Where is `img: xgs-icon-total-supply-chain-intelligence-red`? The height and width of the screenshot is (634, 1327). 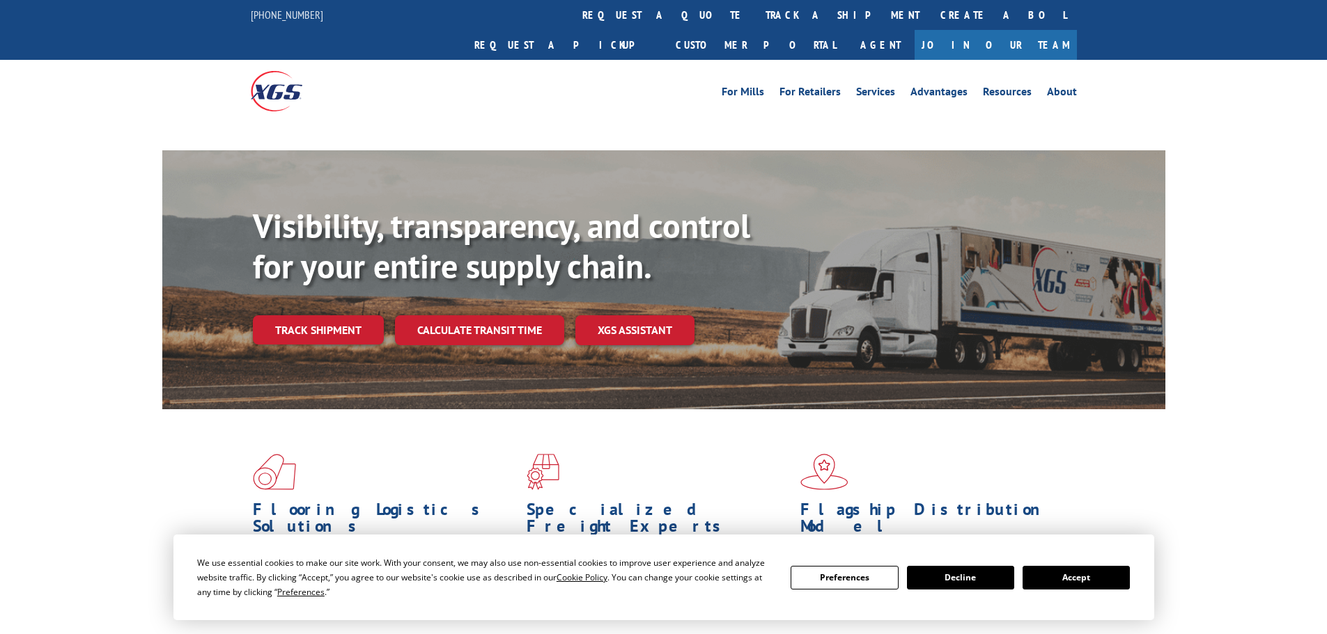
img: xgs-icon-total-supply-chain-intelligence-red is located at coordinates (274, 472).